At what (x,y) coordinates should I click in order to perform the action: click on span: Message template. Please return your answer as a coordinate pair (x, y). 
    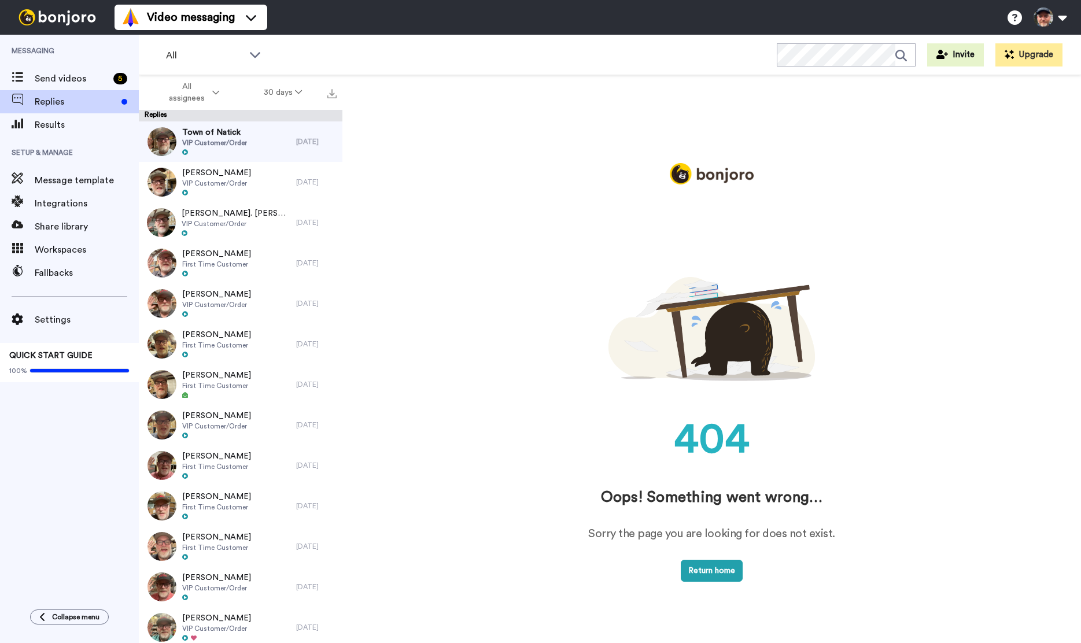
    Looking at the image, I should click on (87, 180).